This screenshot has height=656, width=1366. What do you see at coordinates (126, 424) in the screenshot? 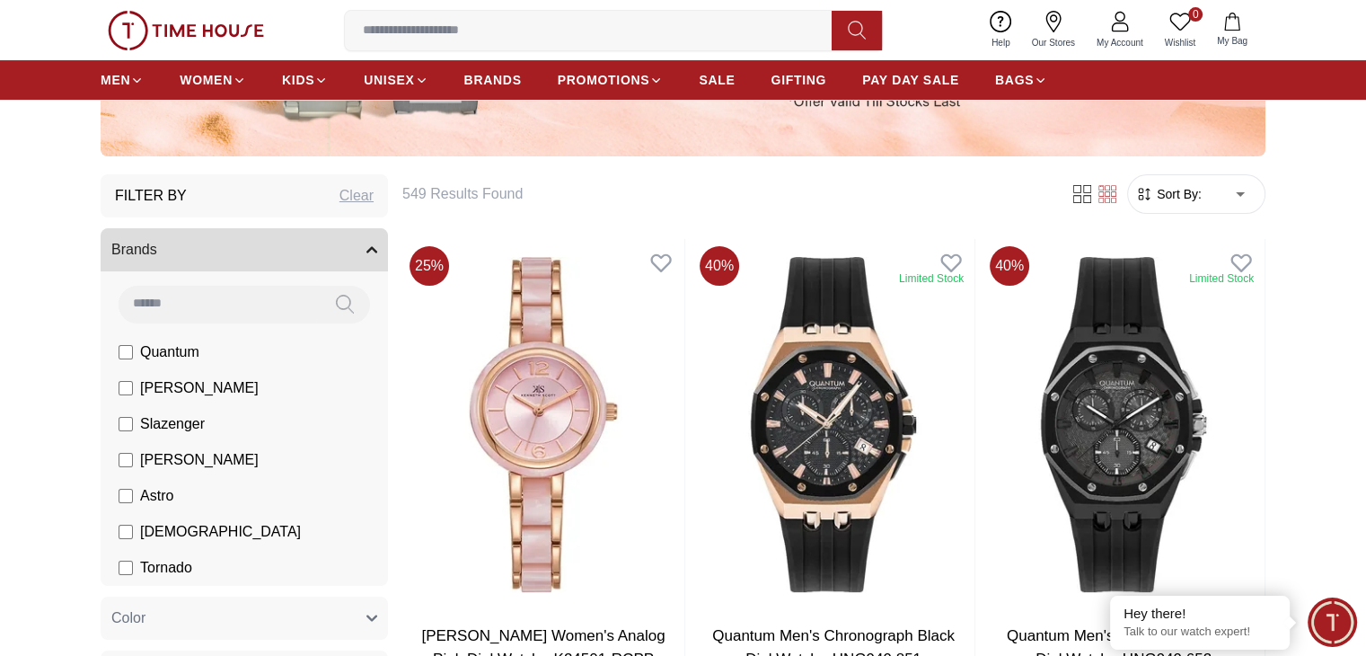
I see `input: Slazenger` at bounding box center [126, 424].